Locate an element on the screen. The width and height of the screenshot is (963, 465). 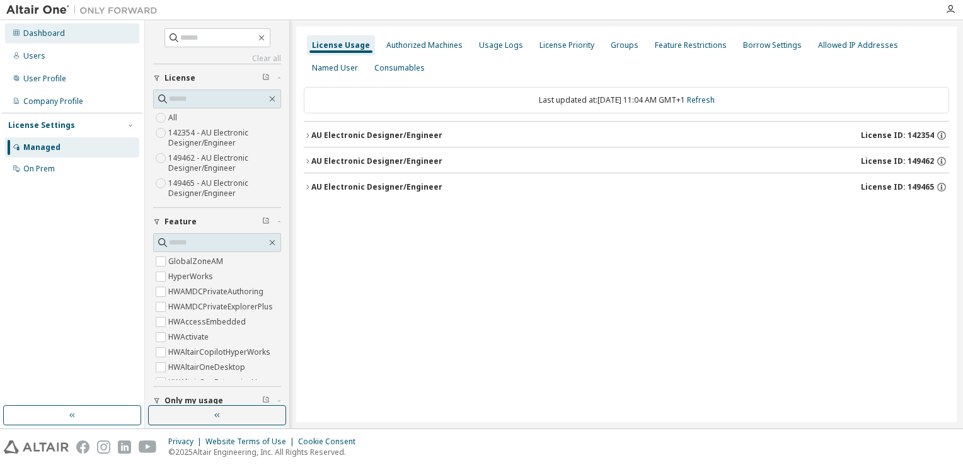
div: Feature Restrictions is located at coordinates (690, 45).